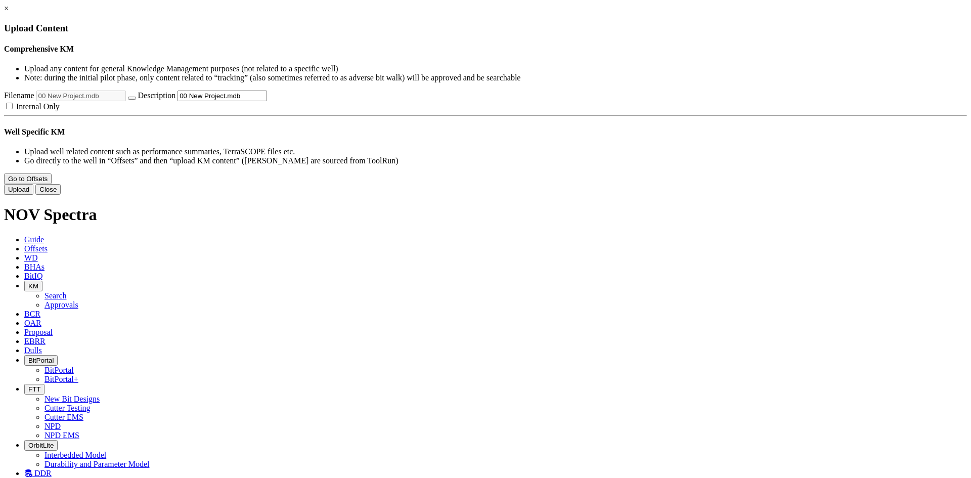  What do you see at coordinates (485, 214) in the screenshot?
I see `h1: NOV Spectra` at bounding box center [485, 214].